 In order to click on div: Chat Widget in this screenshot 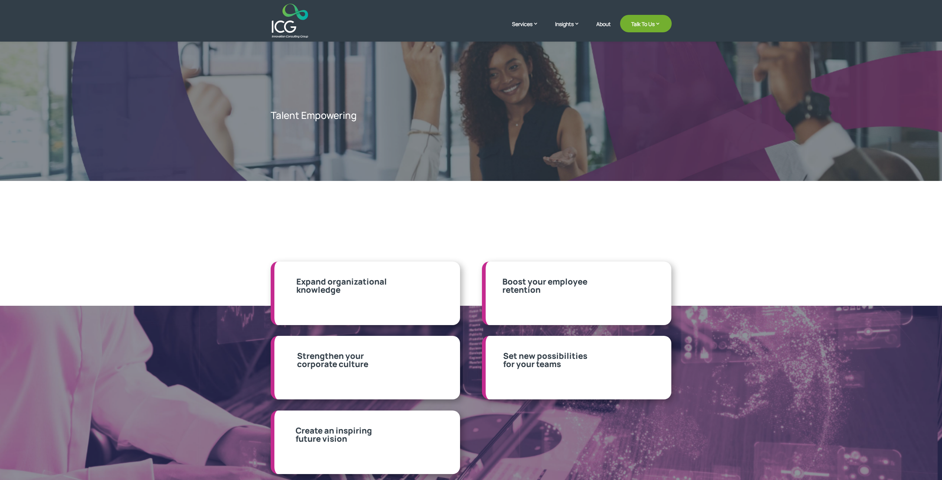, I will do `click(880, 440)`.